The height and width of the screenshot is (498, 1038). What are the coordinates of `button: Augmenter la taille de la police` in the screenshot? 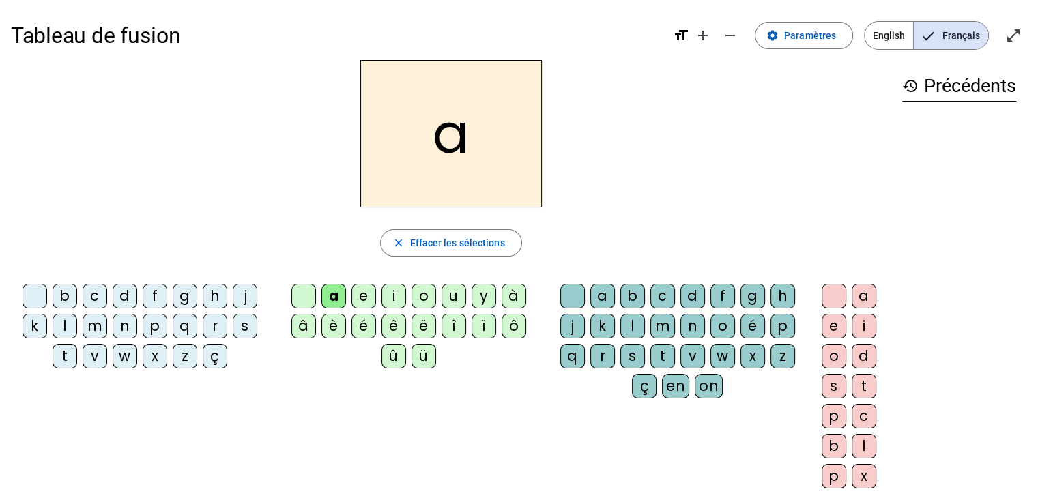 It's located at (703, 35).